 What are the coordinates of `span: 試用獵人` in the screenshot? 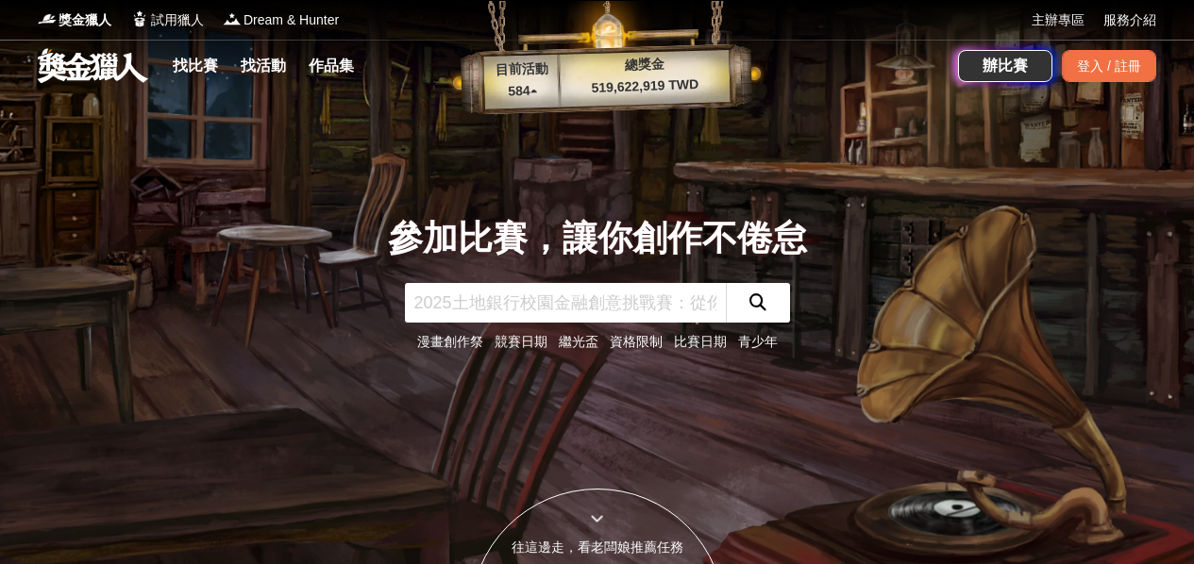 It's located at (177, 20).